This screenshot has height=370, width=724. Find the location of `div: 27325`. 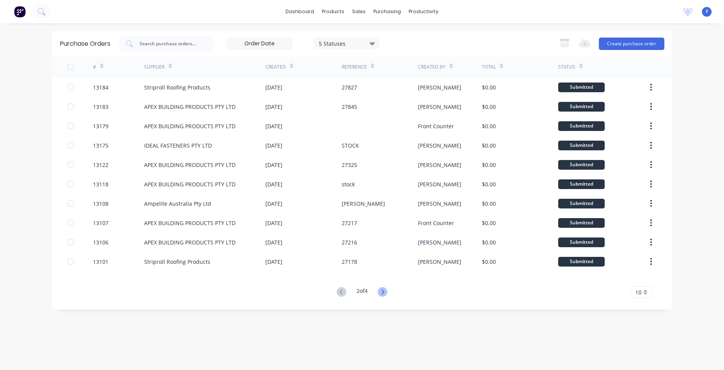

div: 27325 is located at coordinates (349, 165).